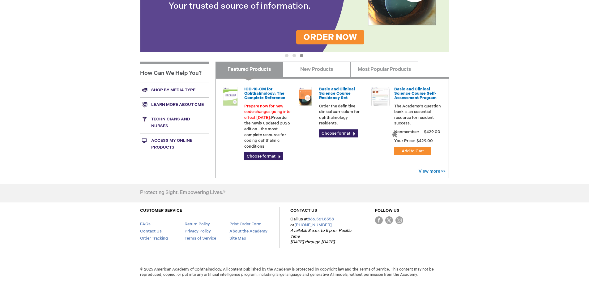 The height and width of the screenshot is (282, 589). I want to click on a: Shop by media type, so click(175, 90).